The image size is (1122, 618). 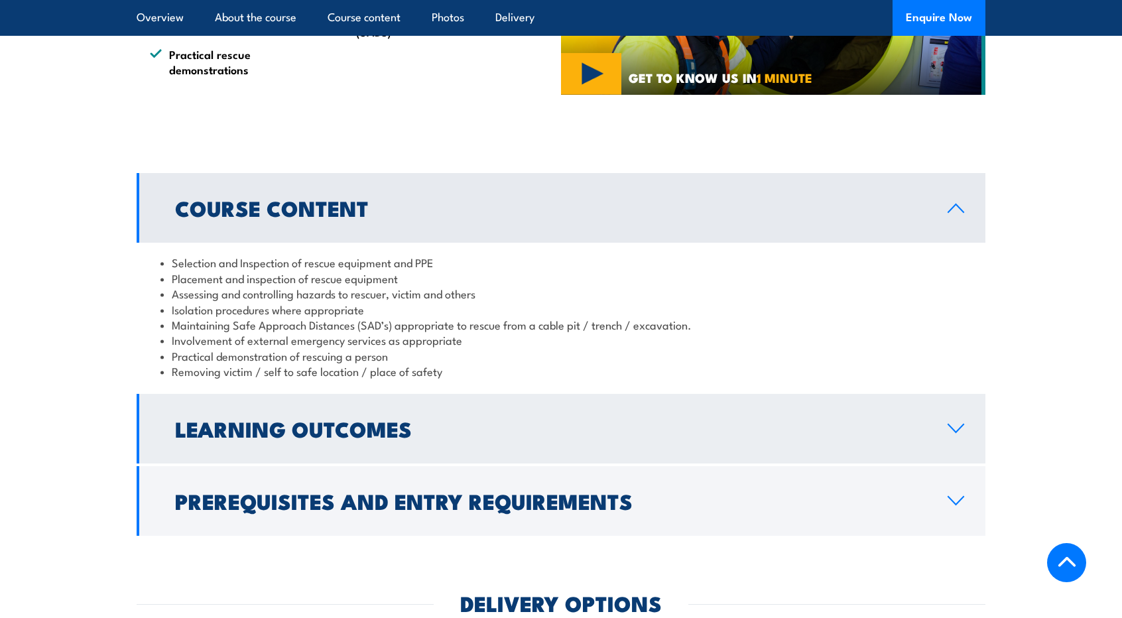 I want to click on h2: Course Content, so click(x=550, y=208).